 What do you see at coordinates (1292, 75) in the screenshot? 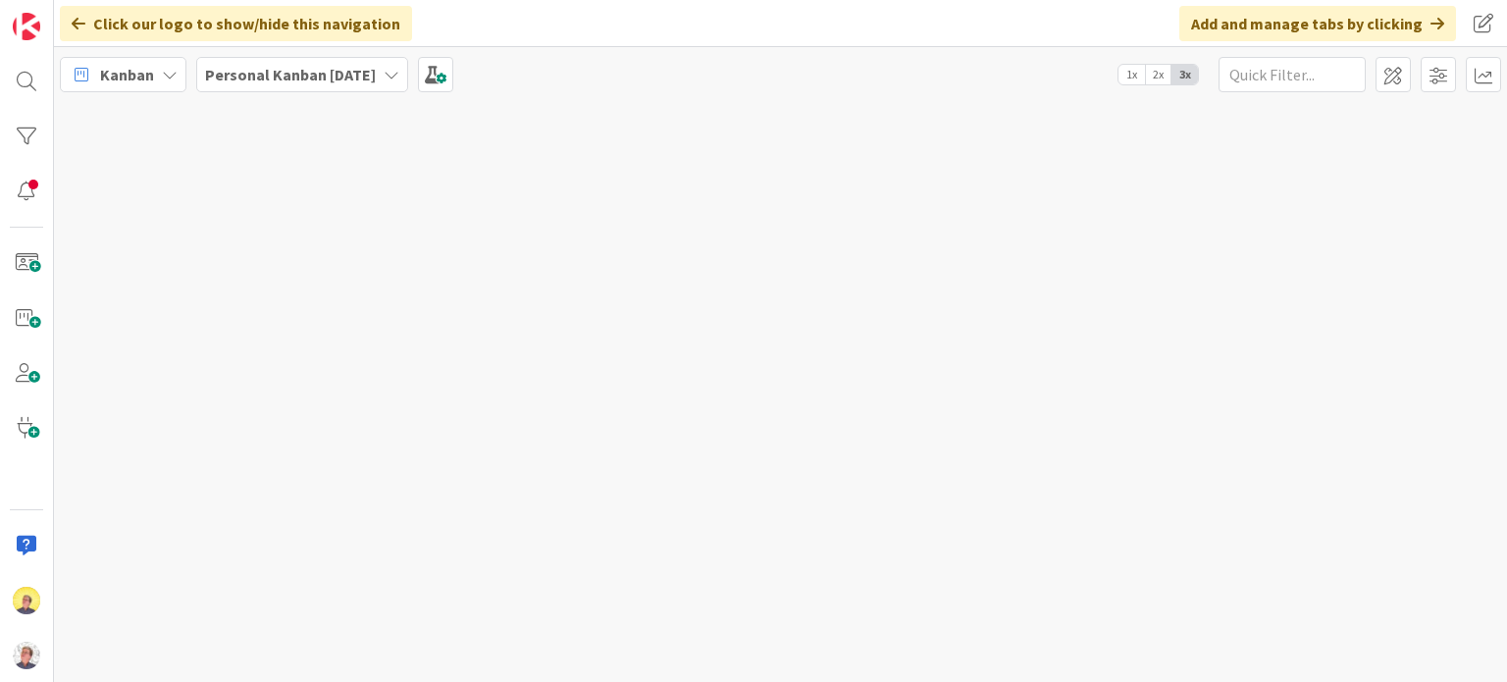
I see `input: Quick Filter...` at bounding box center [1292, 75].